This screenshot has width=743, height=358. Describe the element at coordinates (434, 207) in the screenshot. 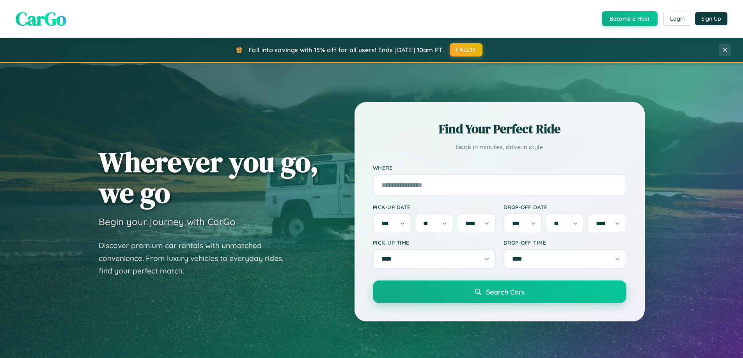

I see `label: Pick-up Date` at that location.